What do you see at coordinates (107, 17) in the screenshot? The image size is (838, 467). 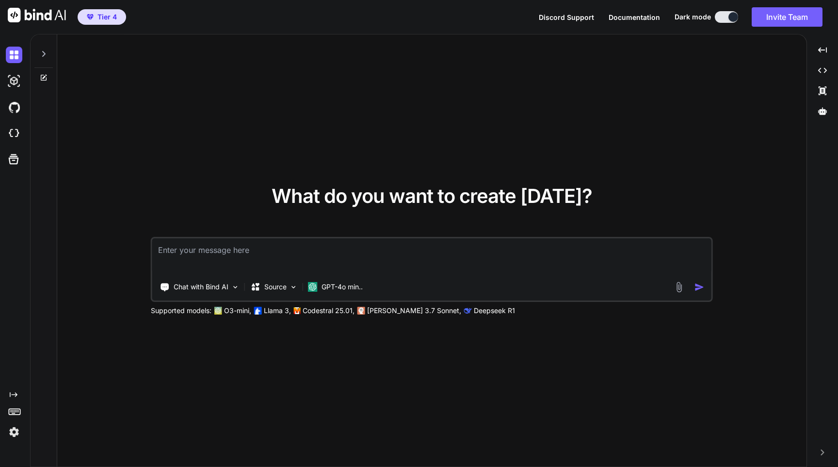 I see `span: Tier 4` at bounding box center [107, 17].